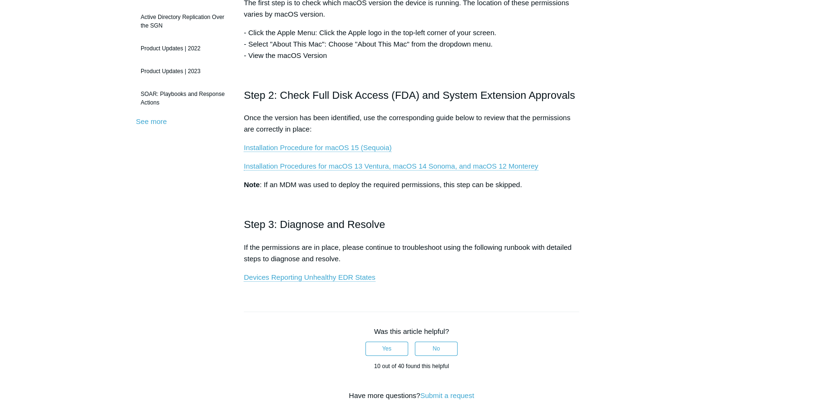 This screenshot has height=408, width=823. Describe the element at coordinates (251, 184) in the screenshot. I see `strong: Note` at that location.